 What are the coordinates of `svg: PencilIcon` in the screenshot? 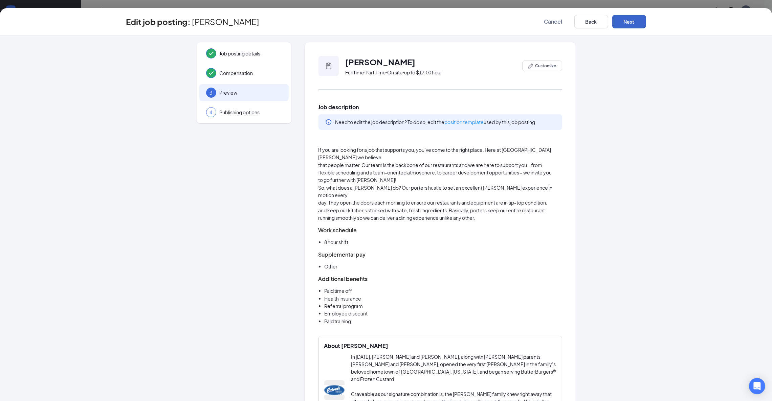 It's located at (530, 66).